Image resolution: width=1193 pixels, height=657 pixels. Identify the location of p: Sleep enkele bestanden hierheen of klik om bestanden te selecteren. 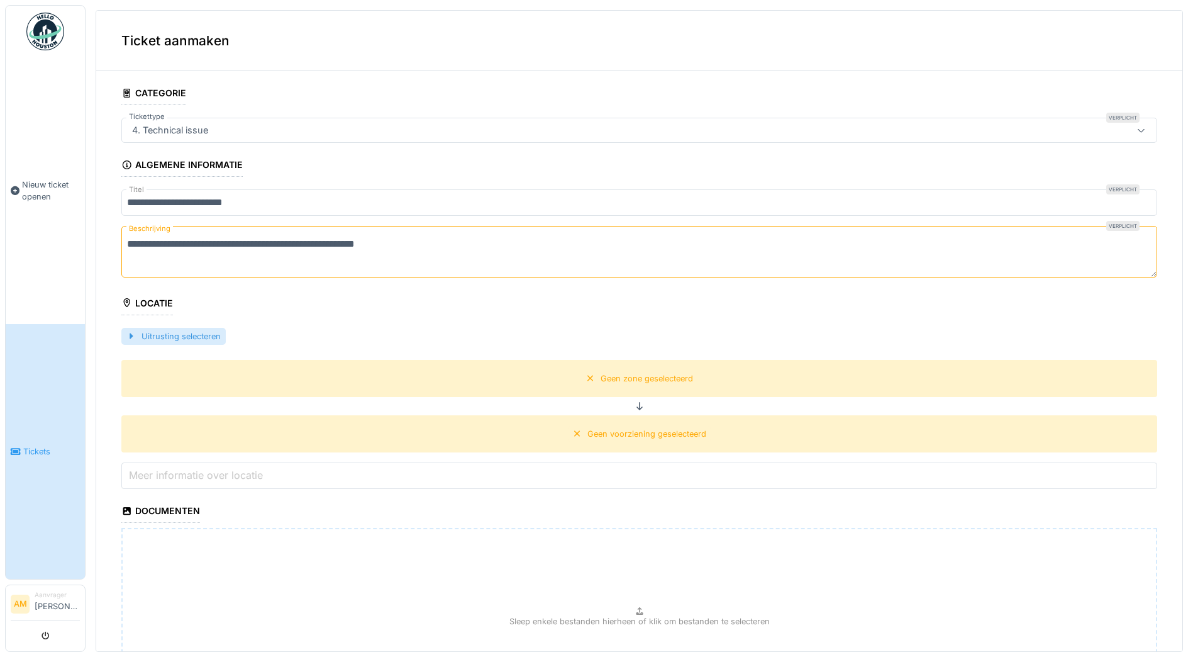
(640, 621).